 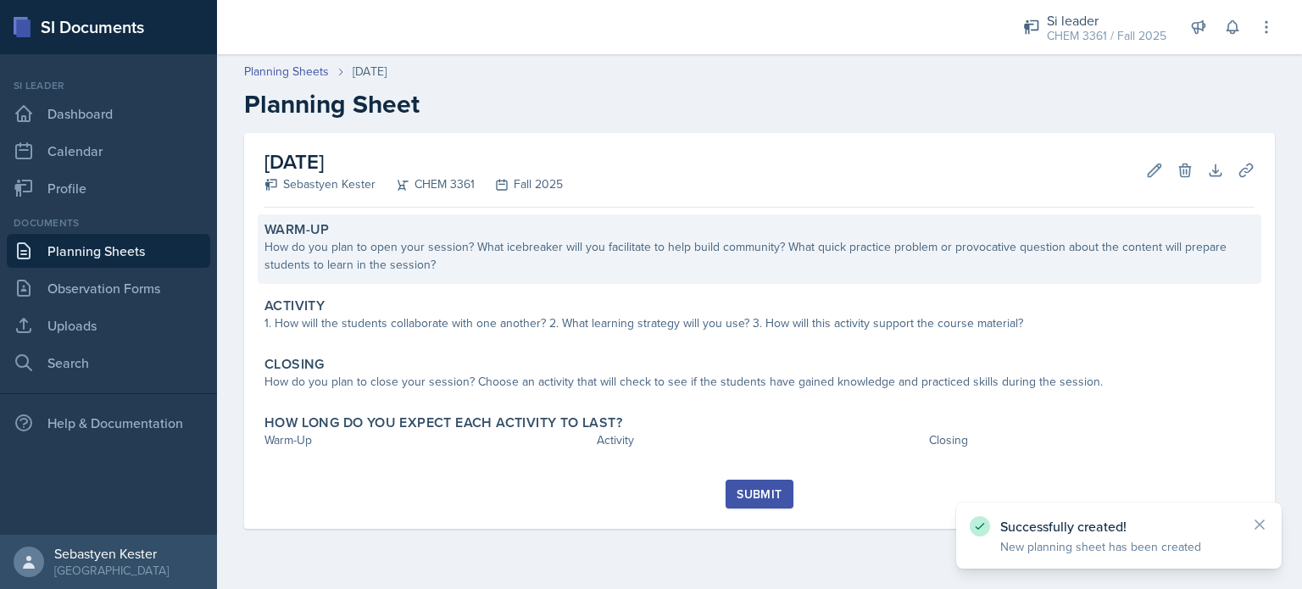 What do you see at coordinates (759, 494) in the screenshot?
I see `button: Submit` at bounding box center [759, 494].